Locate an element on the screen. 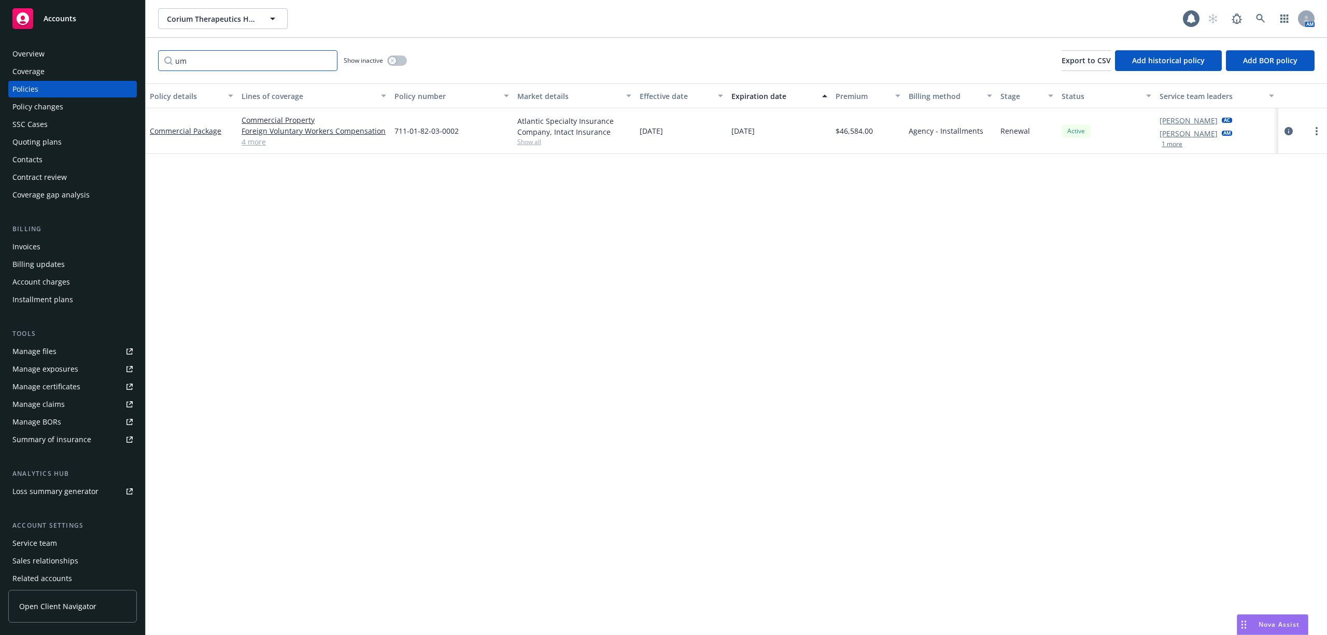 The height and width of the screenshot is (635, 1327). div: Policy number is located at coordinates (446, 96).